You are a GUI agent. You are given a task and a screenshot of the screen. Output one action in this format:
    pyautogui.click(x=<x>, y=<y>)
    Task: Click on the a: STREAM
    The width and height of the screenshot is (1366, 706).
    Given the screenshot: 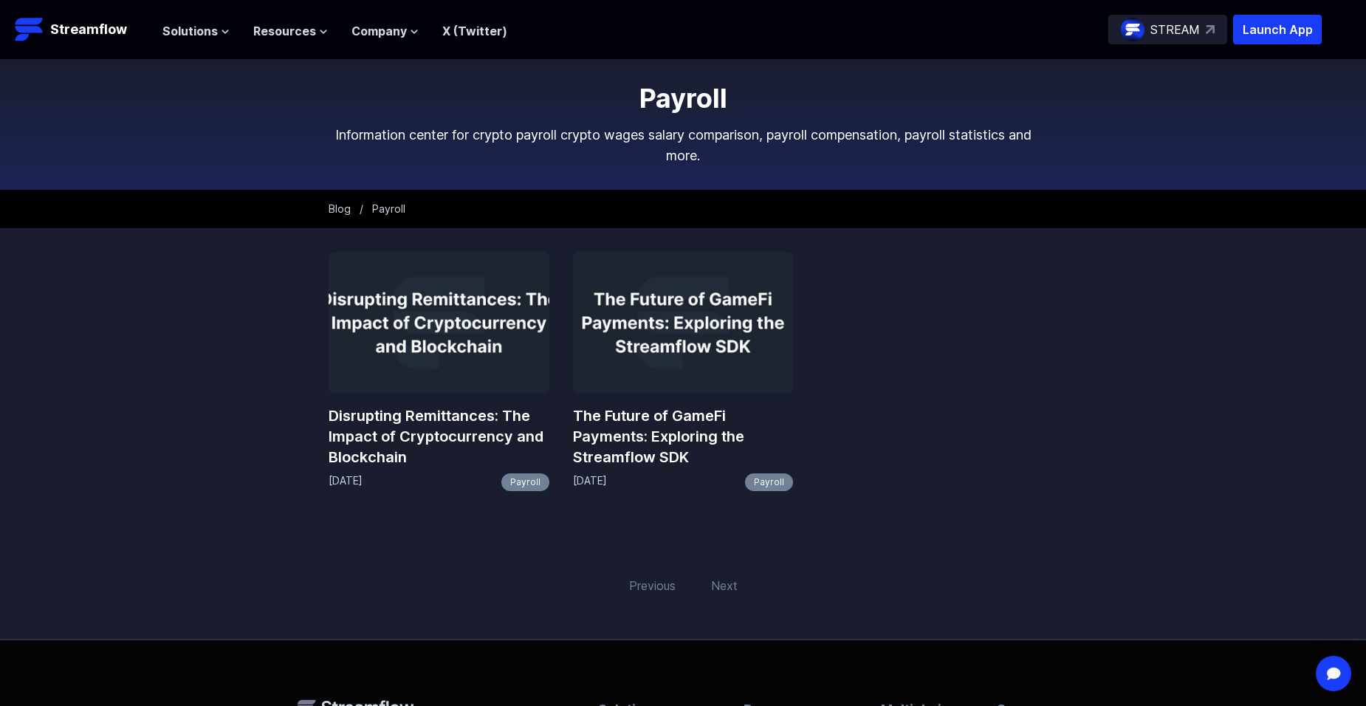 What is the action you would take?
    pyautogui.click(x=1167, y=30)
    